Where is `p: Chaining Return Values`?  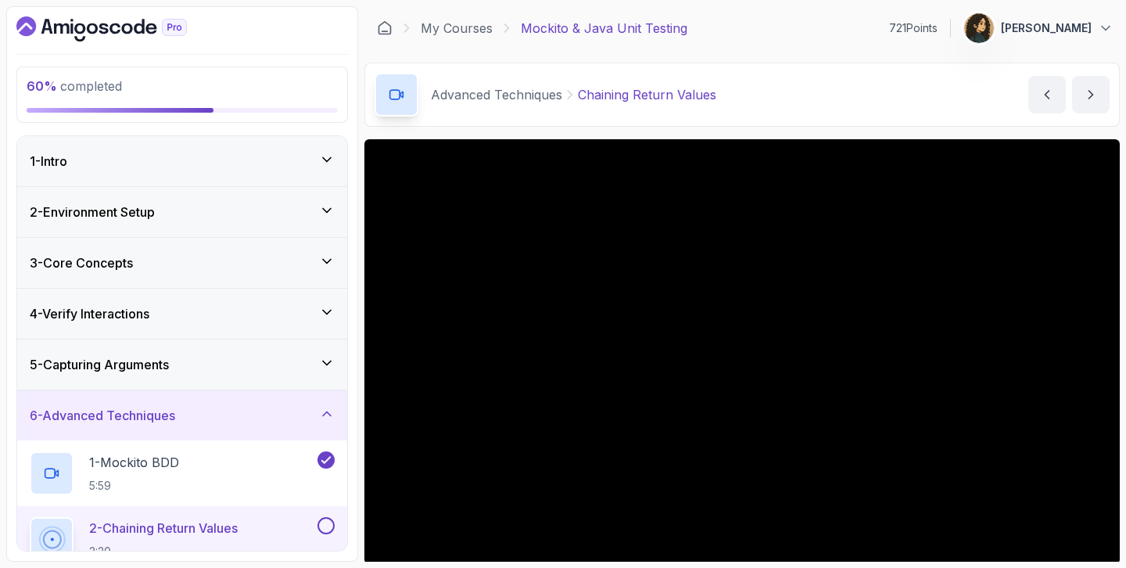 p: Chaining Return Values is located at coordinates (647, 95).